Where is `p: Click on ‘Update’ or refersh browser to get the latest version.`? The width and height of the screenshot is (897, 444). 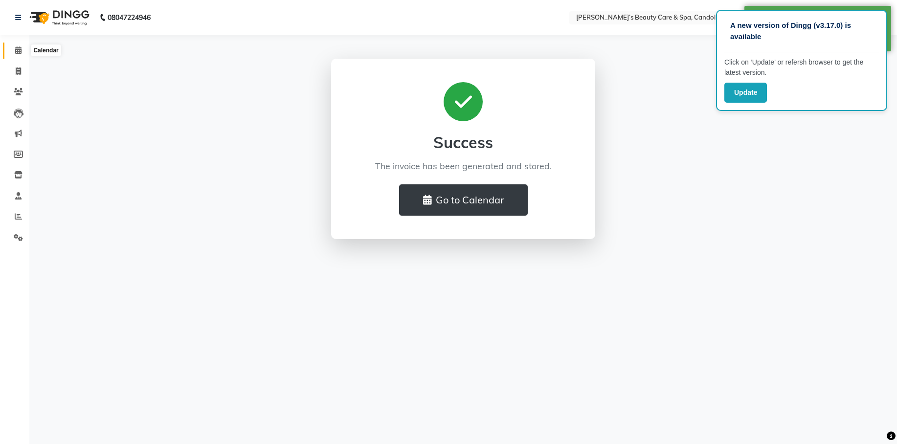
p: Click on ‘Update’ or refersh browser to get the latest version. is located at coordinates (801, 67).